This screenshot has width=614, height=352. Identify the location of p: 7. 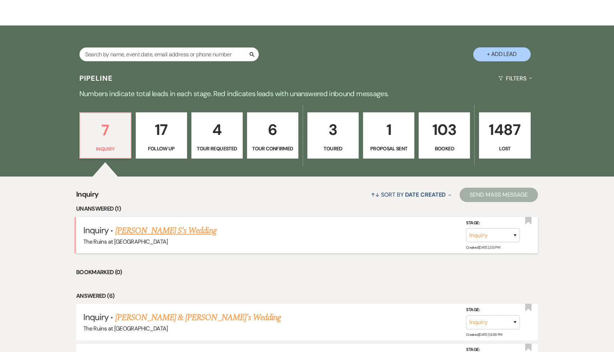
(105, 130).